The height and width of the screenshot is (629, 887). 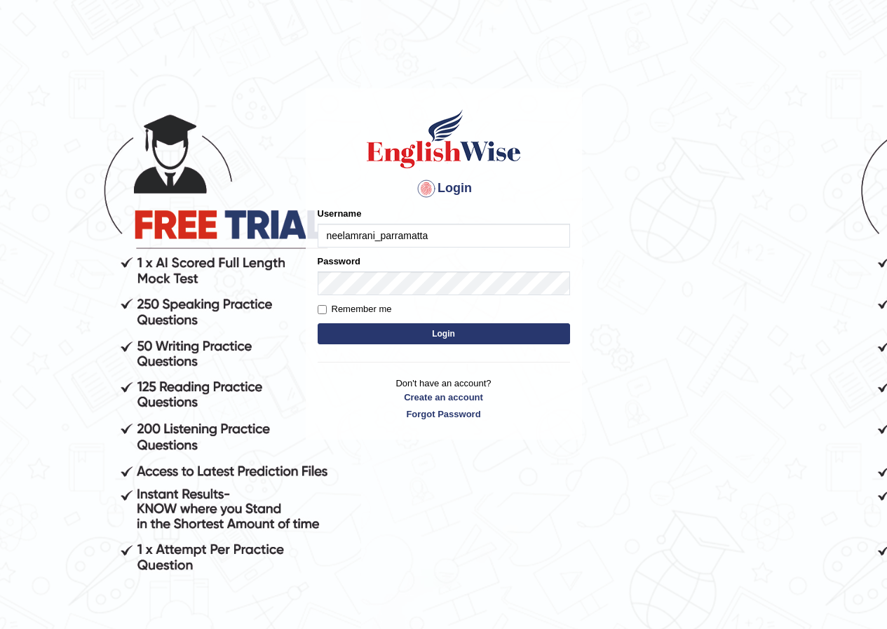 What do you see at coordinates (444, 334) in the screenshot?
I see `button: Login` at bounding box center [444, 334].